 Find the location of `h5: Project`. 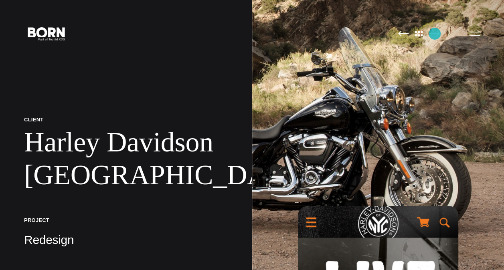

h5: Project is located at coordinates (126, 220).